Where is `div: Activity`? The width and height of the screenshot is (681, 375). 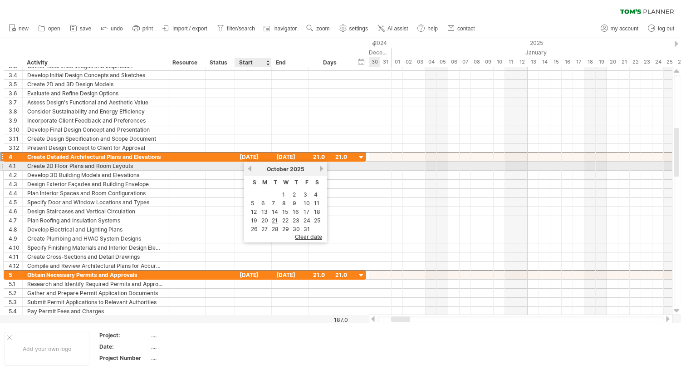 div: Activity is located at coordinates (95, 63).